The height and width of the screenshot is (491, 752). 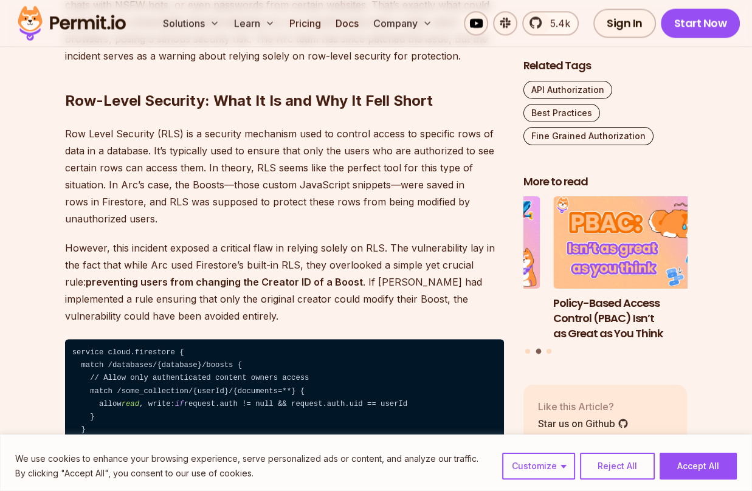 What do you see at coordinates (130, 404) in the screenshot?
I see `span: read` at bounding box center [130, 404].